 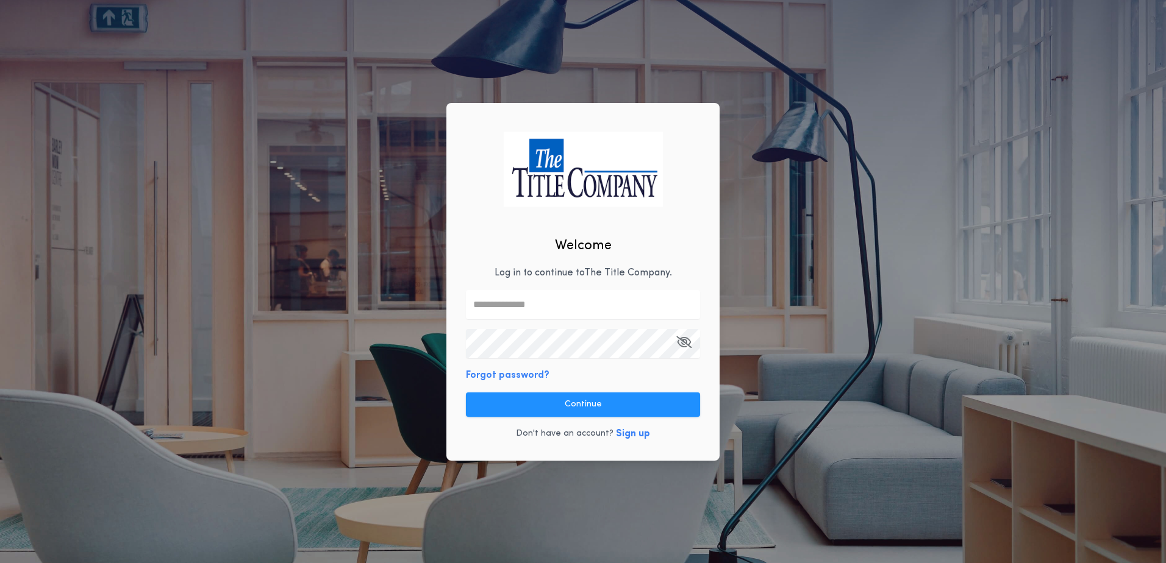 What do you see at coordinates (564, 434) in the screenshot?
I see `p: Don't have an account?` at bounding box center [564, 434].